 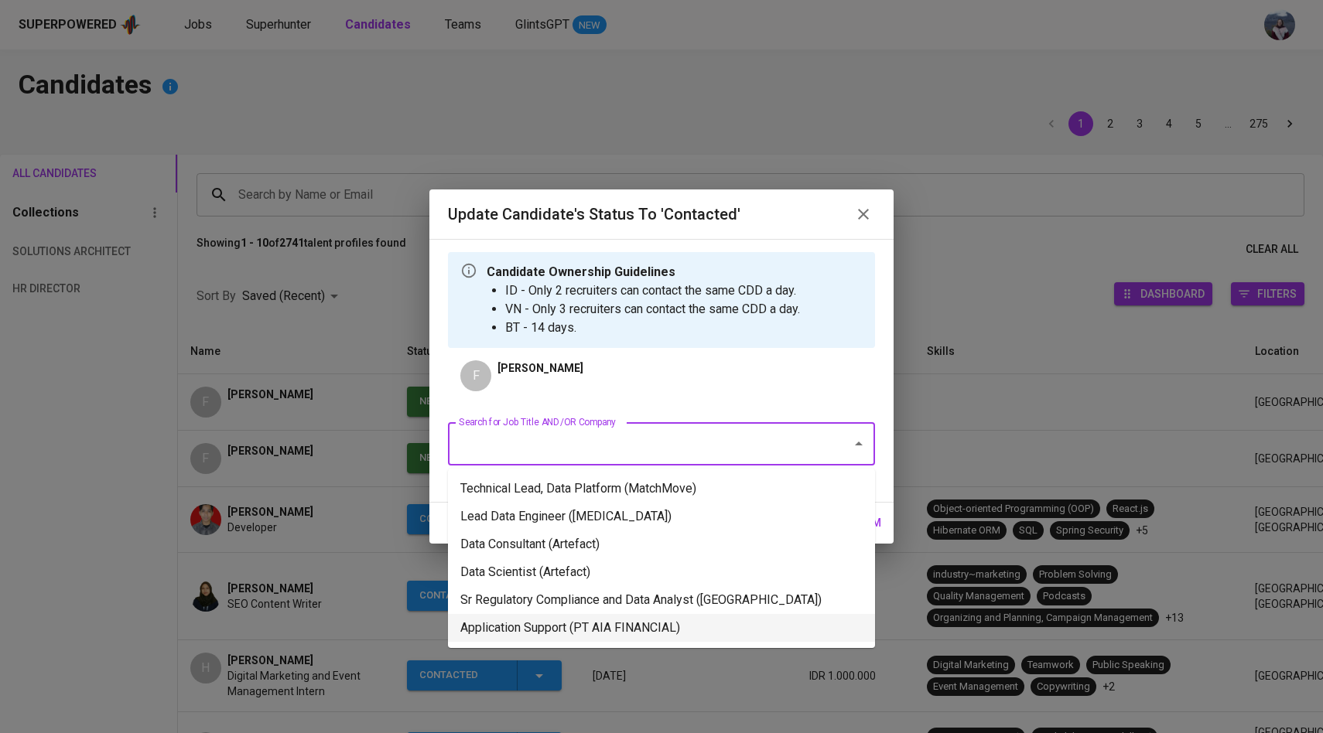 What do you see at coordinates (476, 376) in the screenshot?
I see `div: F` at bounding box center [476, 376].